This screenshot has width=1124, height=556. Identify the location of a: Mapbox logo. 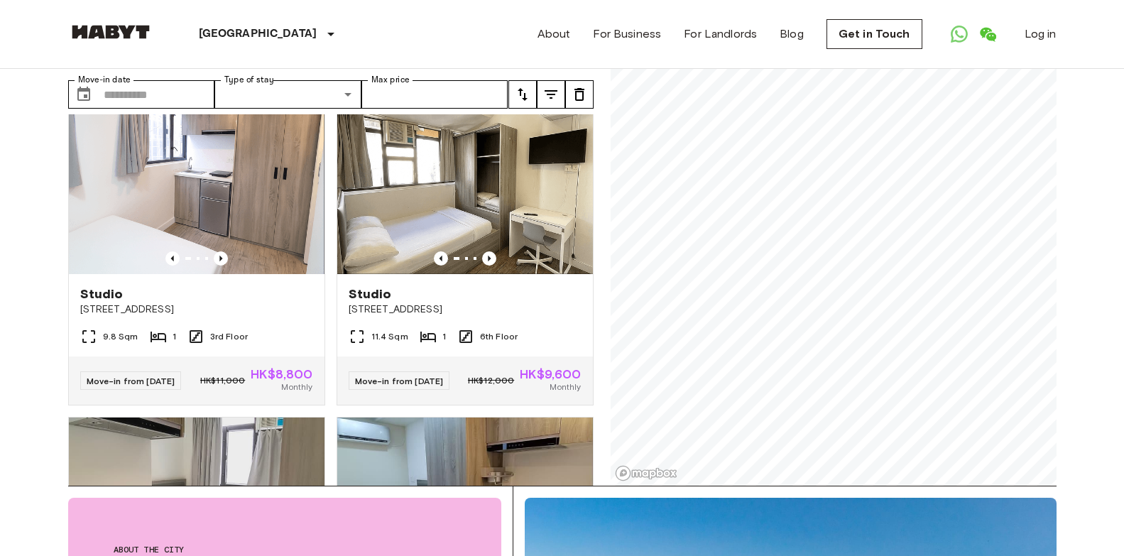
(646, 473).